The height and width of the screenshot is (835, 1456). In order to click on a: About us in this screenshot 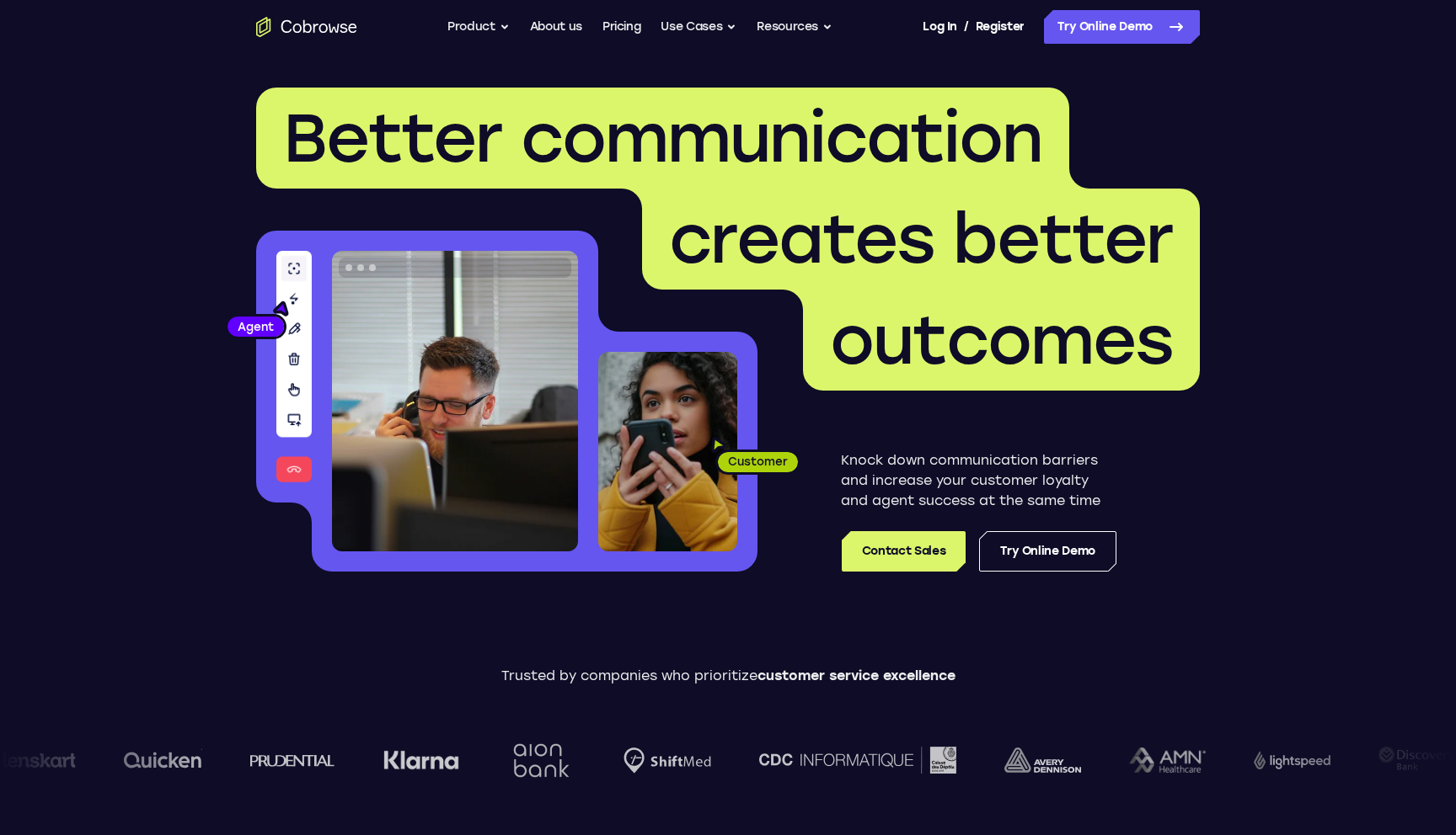, I will do `click(556, 27)`.